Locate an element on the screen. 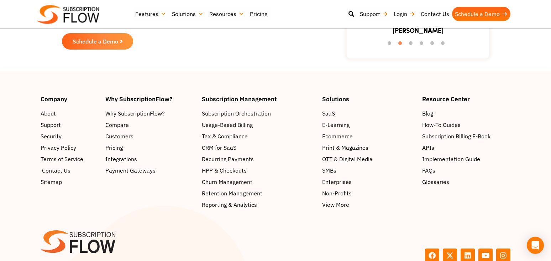 The height and width of the screenshot is (261, 551). span: How-To Guides is located at coordinates (441, 125).